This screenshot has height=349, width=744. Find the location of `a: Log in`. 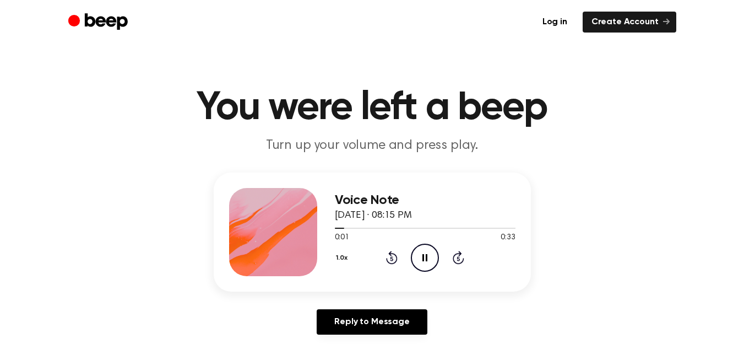

a: Log in is located at coordinates (555, 22).